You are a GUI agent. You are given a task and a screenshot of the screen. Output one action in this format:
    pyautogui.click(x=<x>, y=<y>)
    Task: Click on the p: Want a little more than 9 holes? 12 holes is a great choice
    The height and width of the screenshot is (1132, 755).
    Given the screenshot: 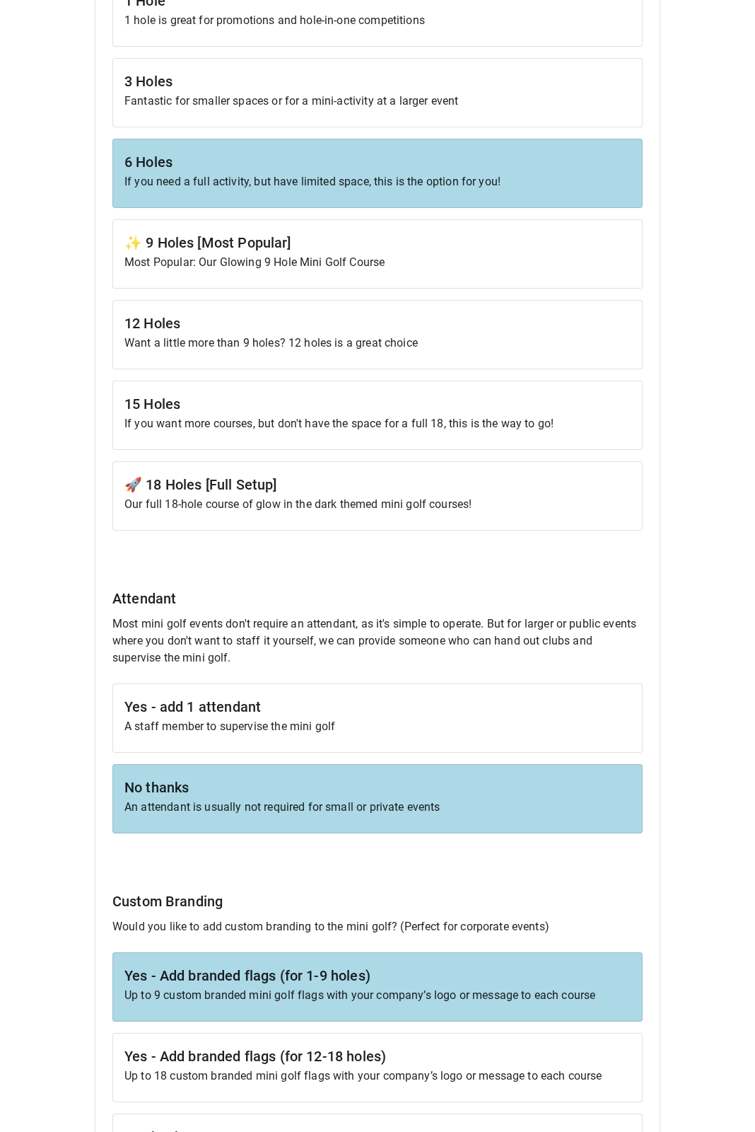 What is the action you would take?
    pyautogui.click(x=378, y=343)
    